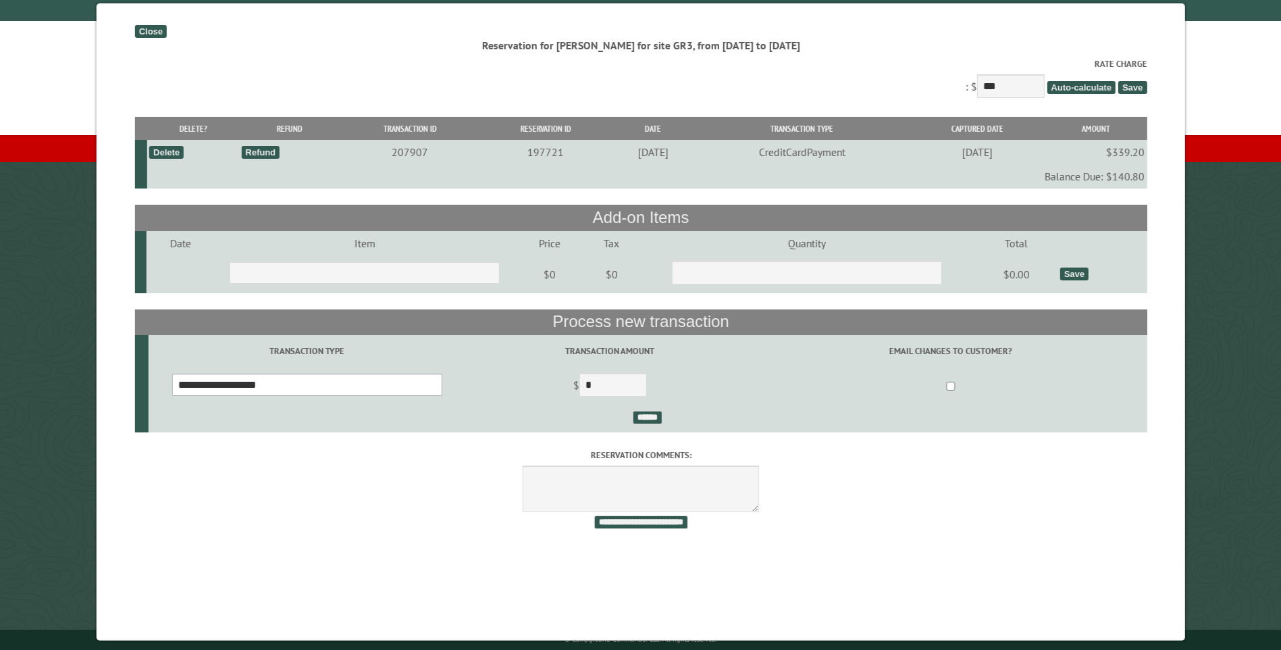  I want to click on td: Tax, so click(611, 243).